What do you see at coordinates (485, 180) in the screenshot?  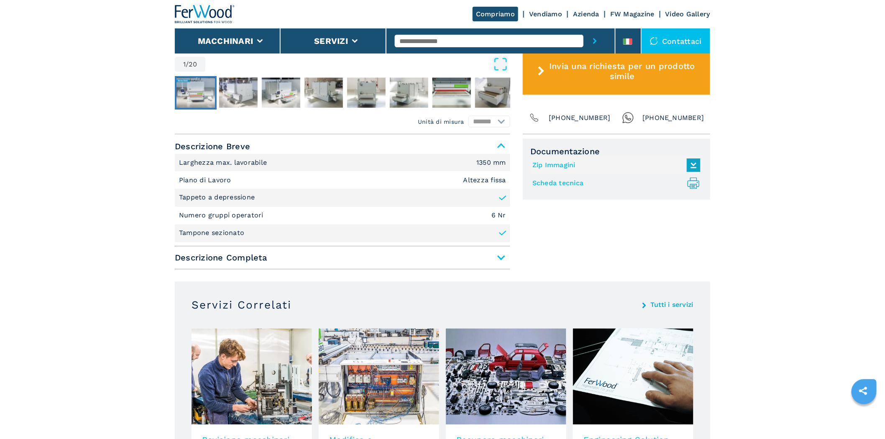 I see `em: Altezza fissa` at bounding box center [485, 180].